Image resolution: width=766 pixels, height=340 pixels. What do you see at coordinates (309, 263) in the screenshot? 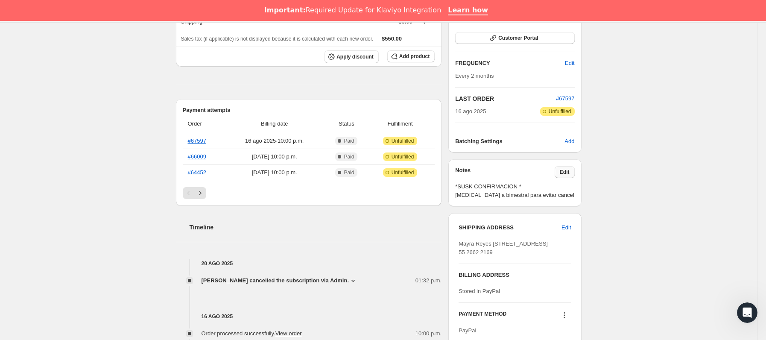
I see `h4: 20 ago 2025` at bounding box center [309, 263].